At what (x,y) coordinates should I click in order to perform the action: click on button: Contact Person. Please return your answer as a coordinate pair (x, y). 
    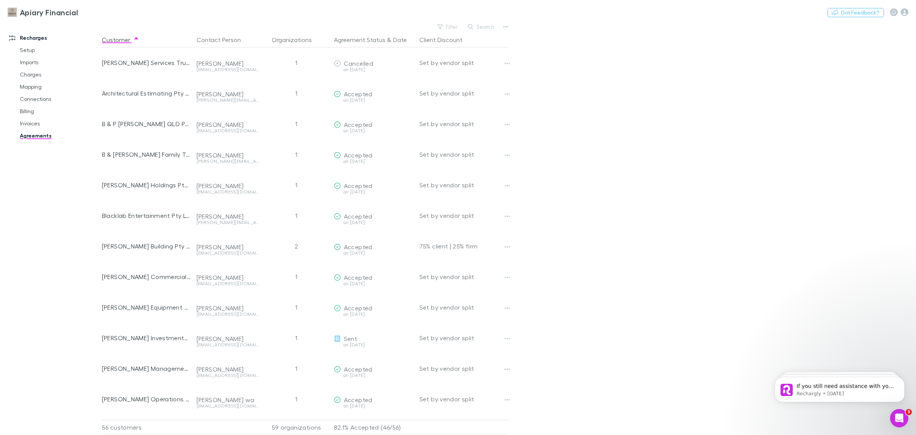
    Looking at the image, I should click on (223, 40).